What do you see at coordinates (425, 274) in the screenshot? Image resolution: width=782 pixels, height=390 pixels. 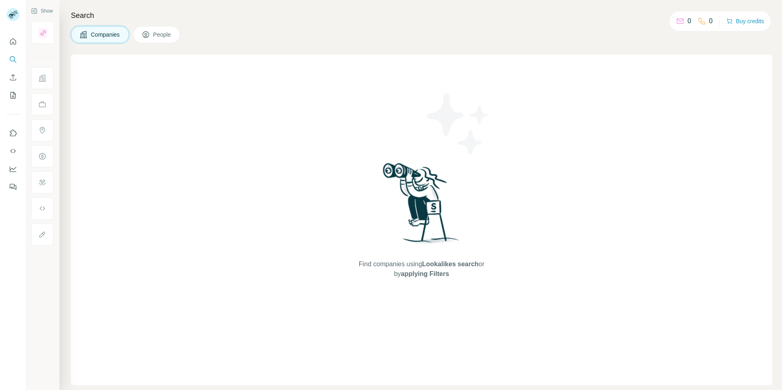 I see `span: applying Filters` at bounding box center [425, 274].